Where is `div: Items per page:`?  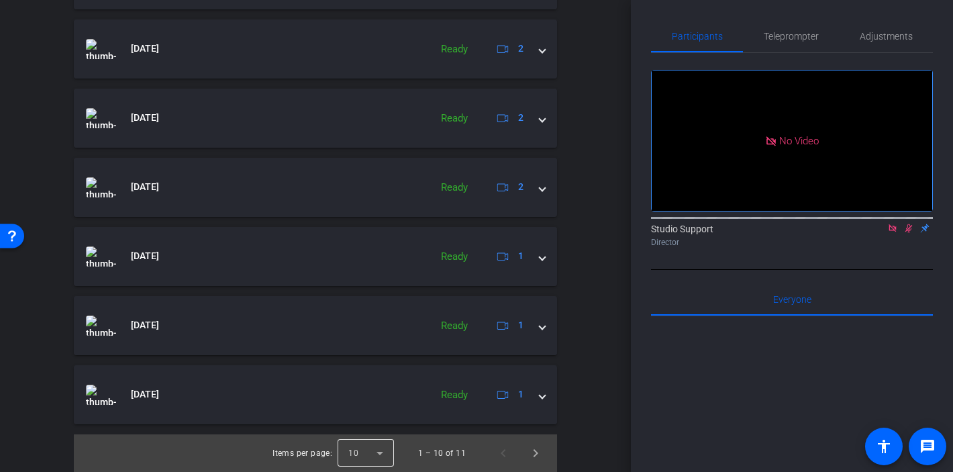 div: Items per page: is located at coordinates (302, 453).